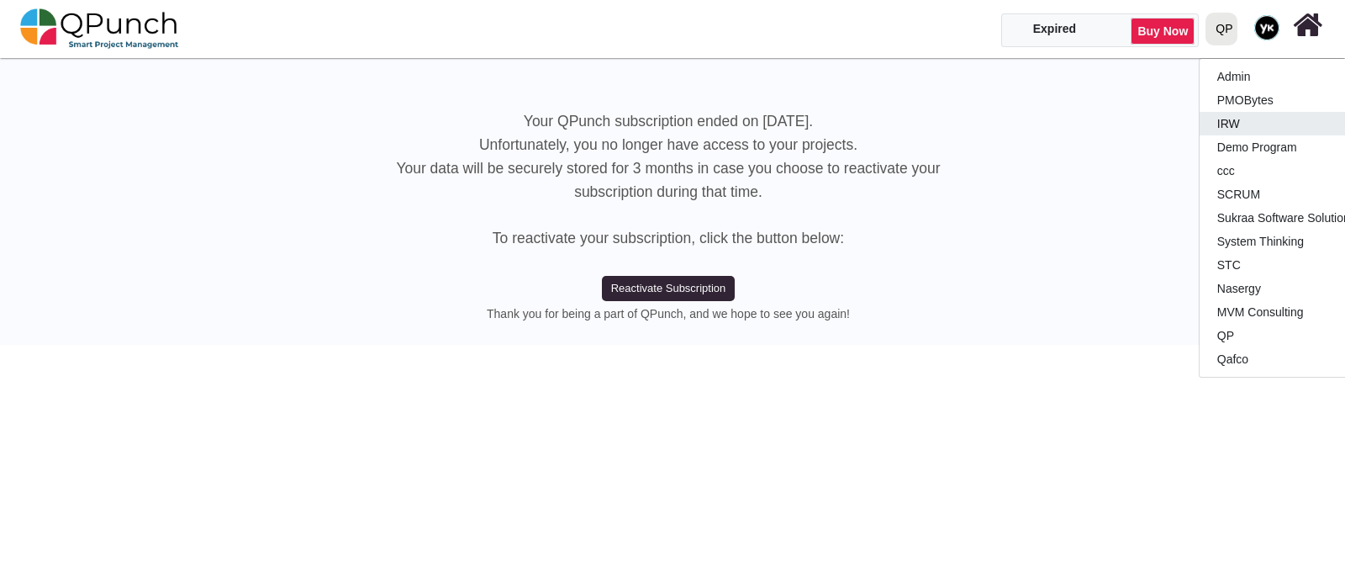  Describe the element at coordinates (1267, 28) in the screenshot. I see `a: avatar` at that location.